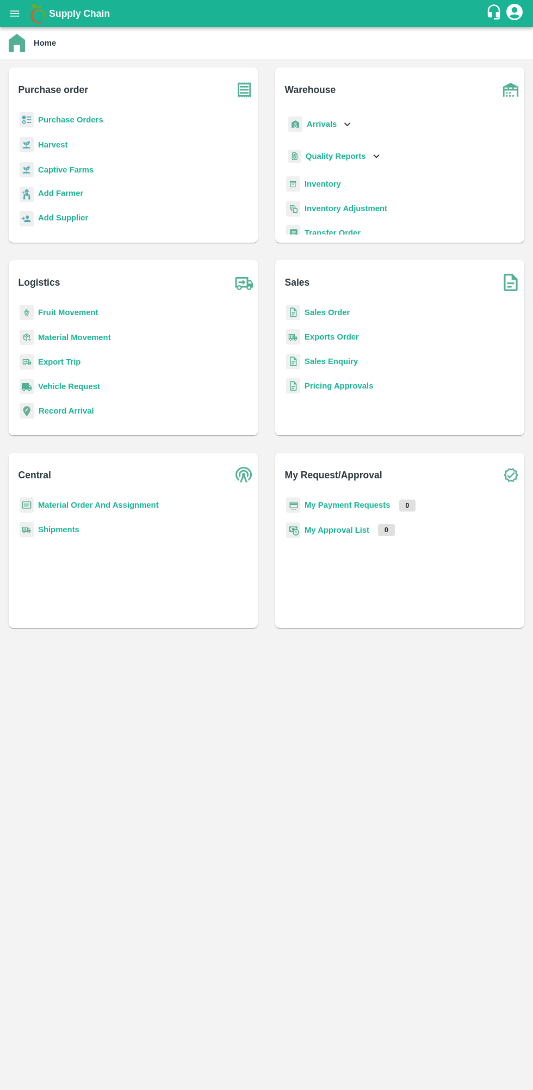 The width and height of the screenshot is (533, 1090). What do you see at coordinates (332, 233) in the screenshot?
I see `b: Transfer Order` at bounding box center [332, 233].